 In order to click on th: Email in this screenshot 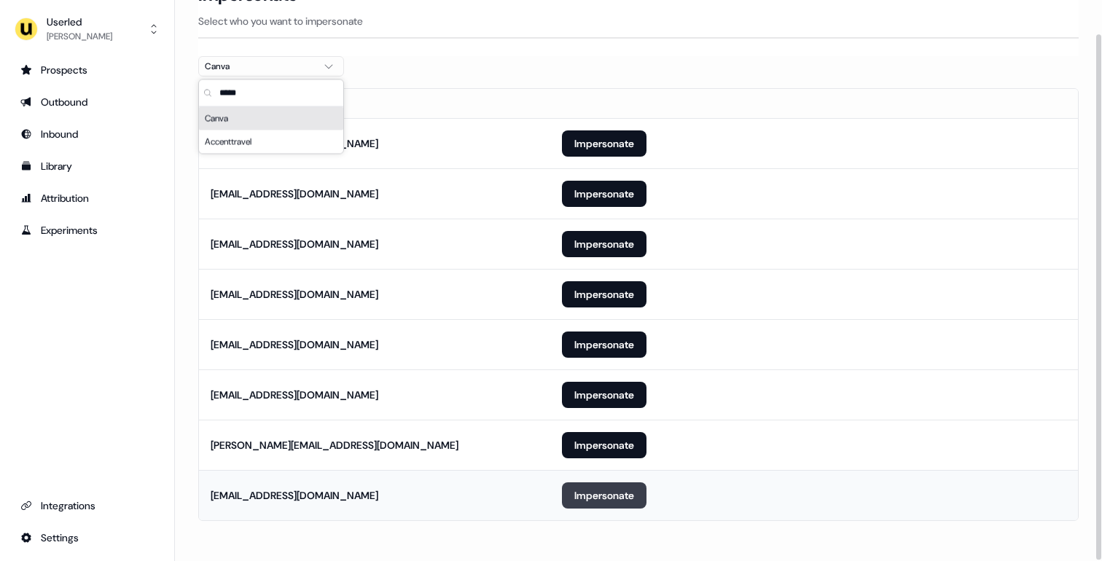, I will do `click(374, 103)`.